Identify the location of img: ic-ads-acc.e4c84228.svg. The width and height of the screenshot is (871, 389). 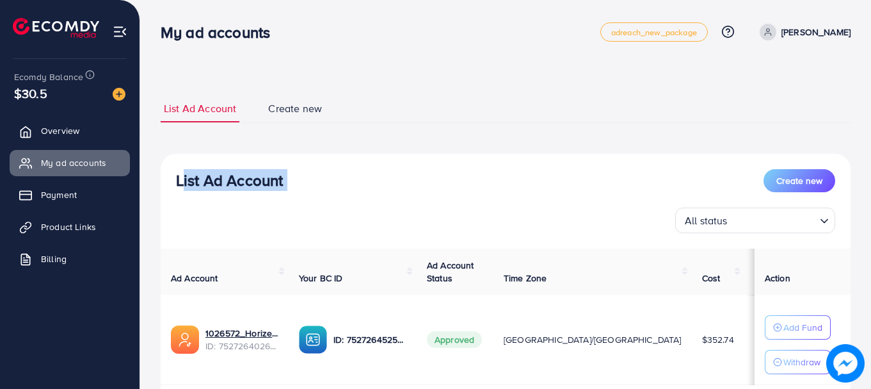
(185, 339).